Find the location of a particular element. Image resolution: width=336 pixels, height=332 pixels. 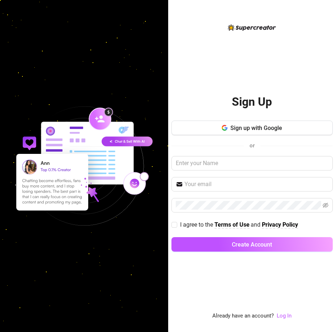

button: Create Account is located at coordinates (252, 244).